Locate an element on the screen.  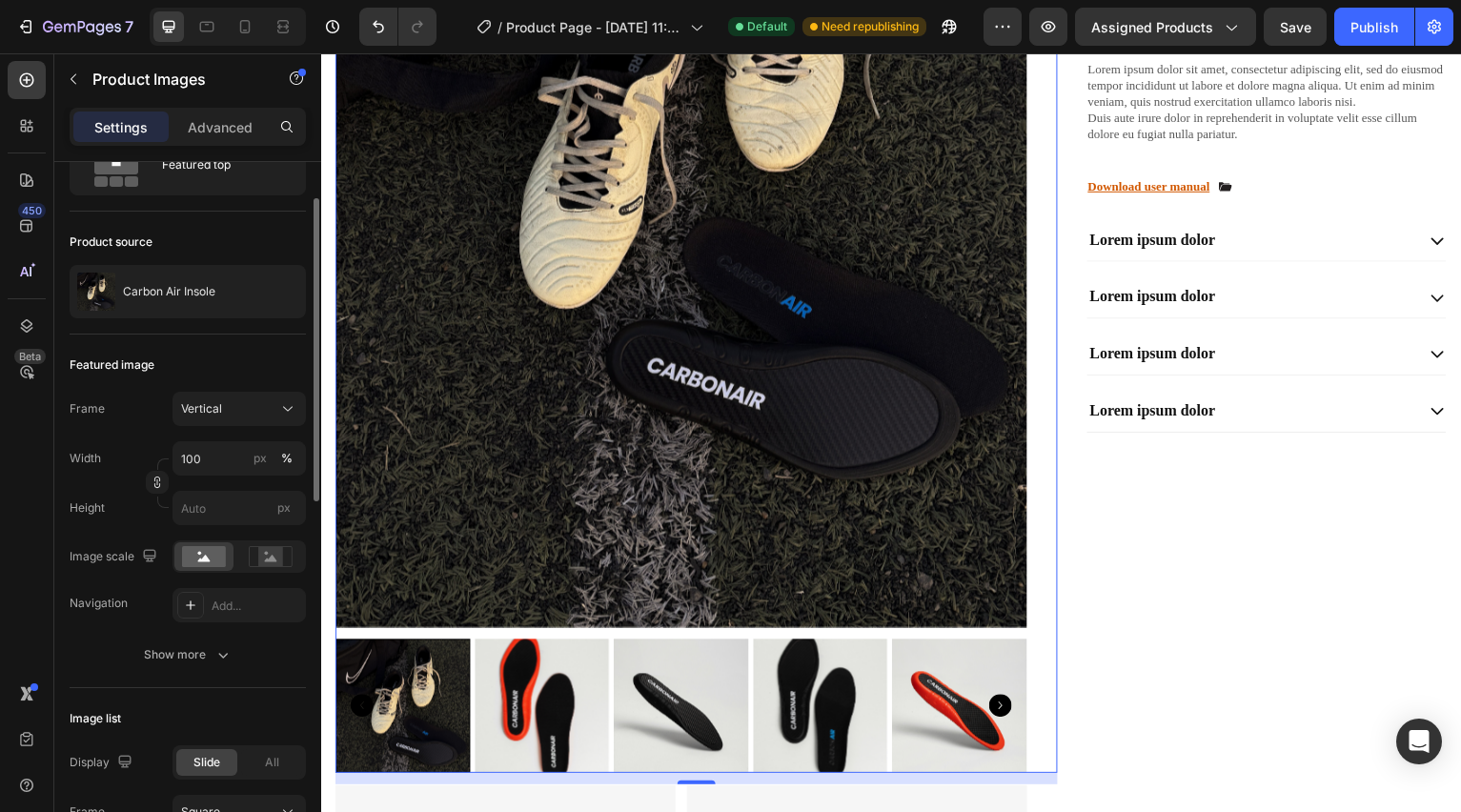
p: Settings is located at coordinates (121, 127).